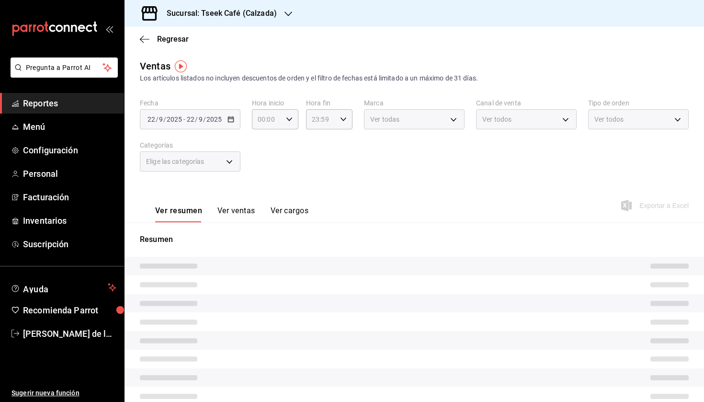 The image size is (704, 402). What do you see at coordinates (155, 66) in the screenshot?
I see `div: Ventas` at bounding box center [155, 66].